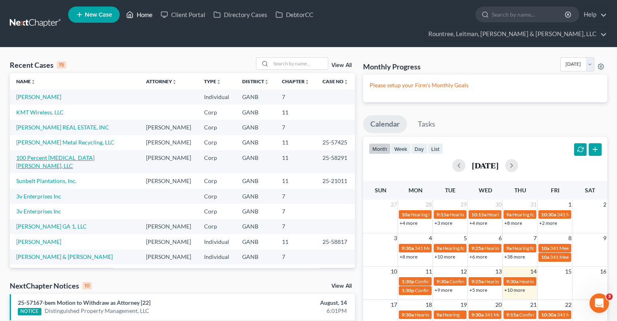 The width and height of the screenshot is (617, 321). What do you see at coordinates (430, 238) in the screenshot?
I see `span: 4` at bounding box center [430, 238].